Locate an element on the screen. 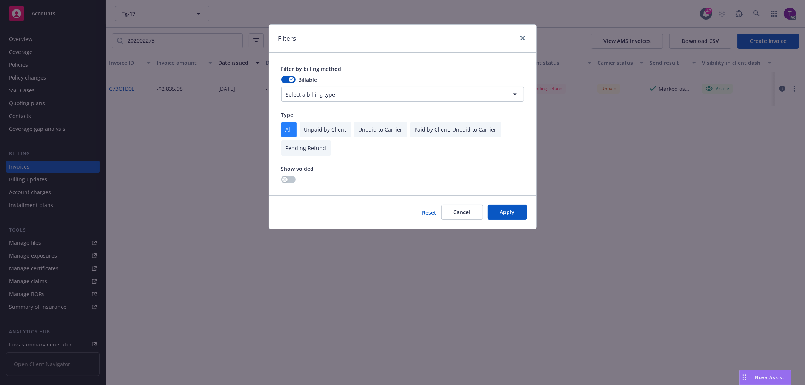 The width and height of the screenshot is (805, 385). button: Nova Assist is located at coordinates (766, 378).